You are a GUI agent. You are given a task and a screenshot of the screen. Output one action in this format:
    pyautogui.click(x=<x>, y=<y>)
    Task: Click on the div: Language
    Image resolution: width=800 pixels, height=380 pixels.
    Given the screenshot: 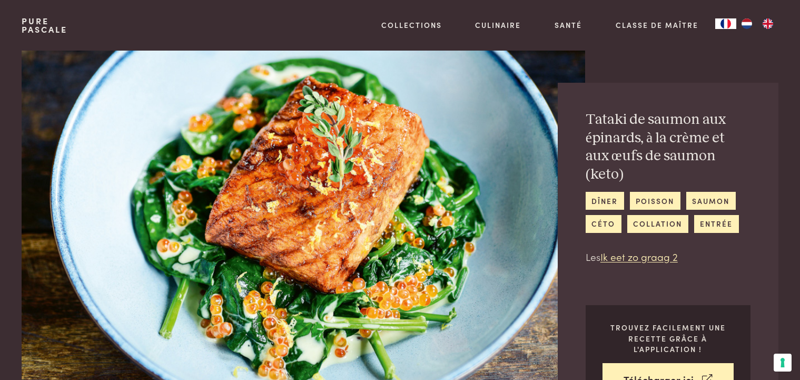 What is the action you would take?
    pyautogui.click(x=726, y=24)
    